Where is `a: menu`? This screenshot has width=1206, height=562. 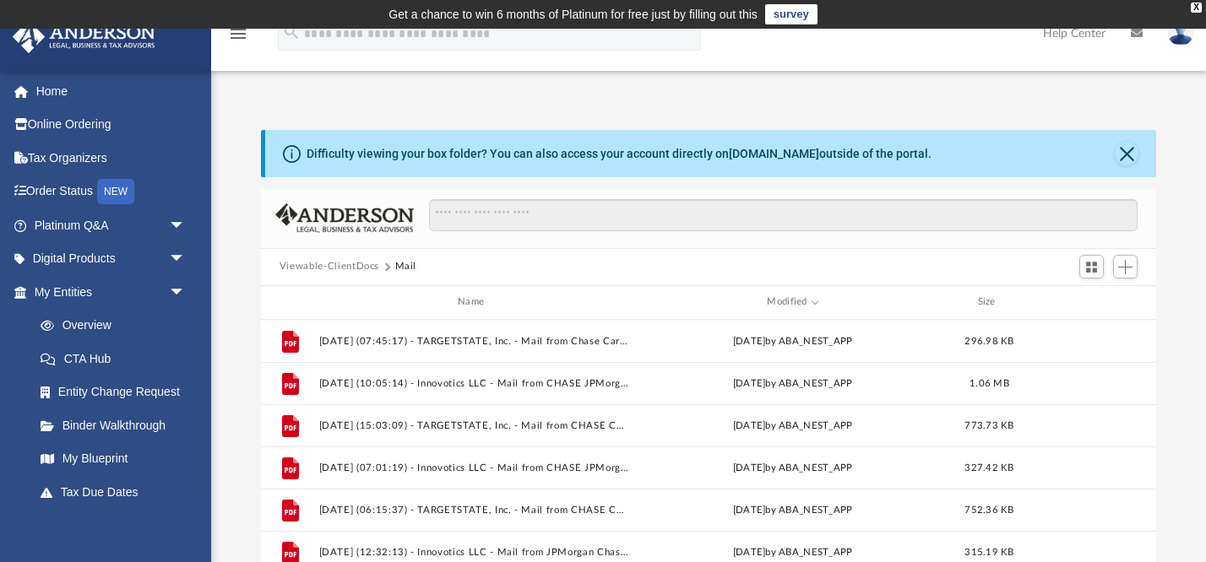
a: menu is located at coordinates (238, 38).